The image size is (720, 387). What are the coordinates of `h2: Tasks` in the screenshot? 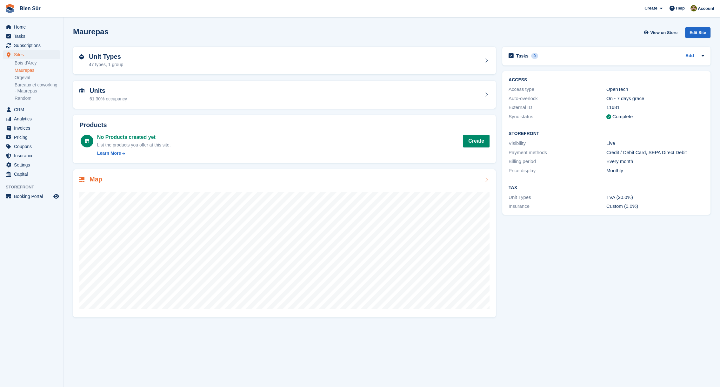 It's located at (522, 56).